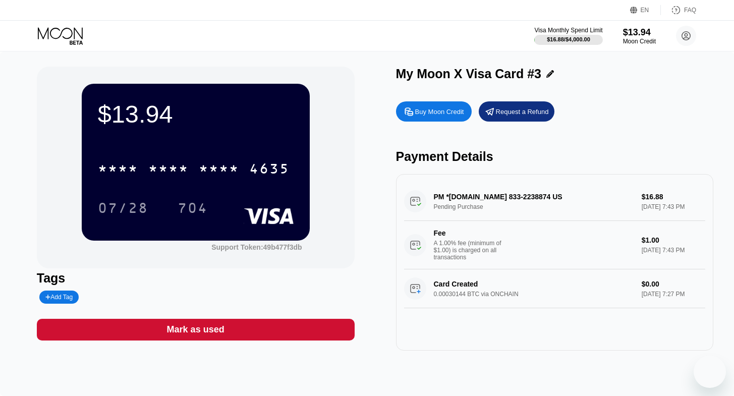 Image resolution: width=734 pixels, height=396 pixels. I want to click on div: Mark as used, so click(196, 330).